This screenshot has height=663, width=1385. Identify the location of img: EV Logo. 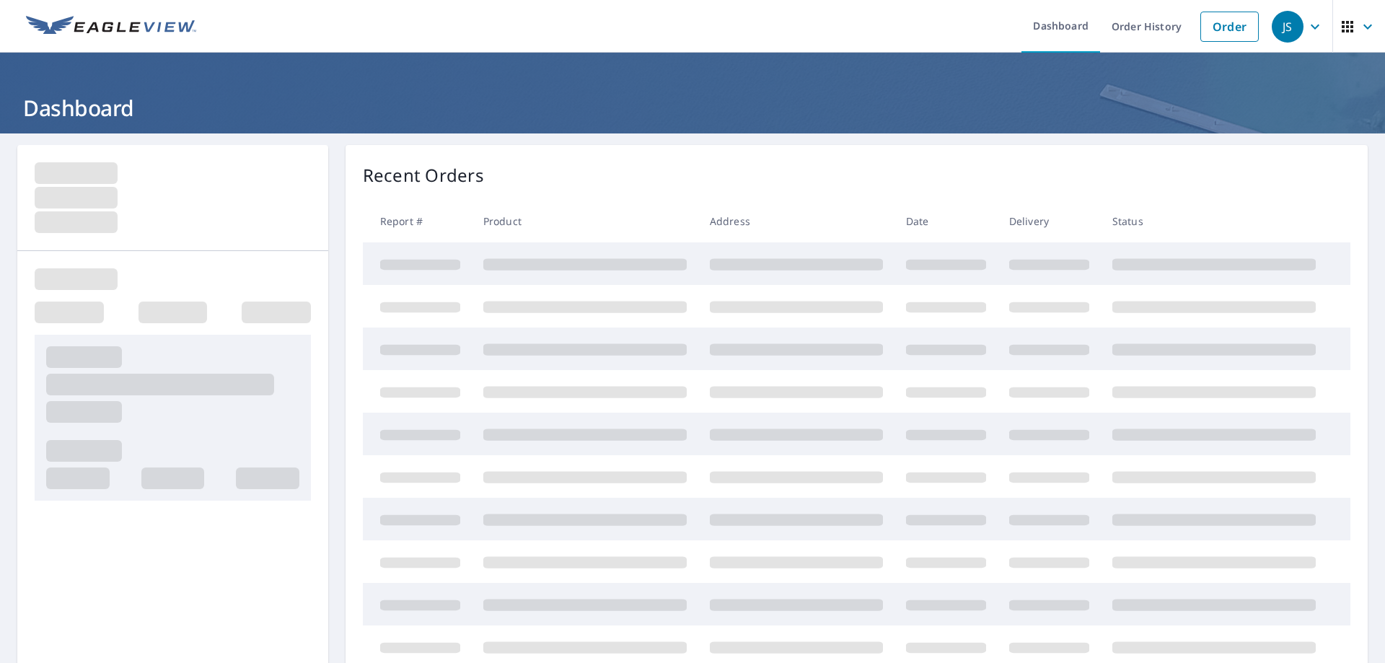
(111, 27).